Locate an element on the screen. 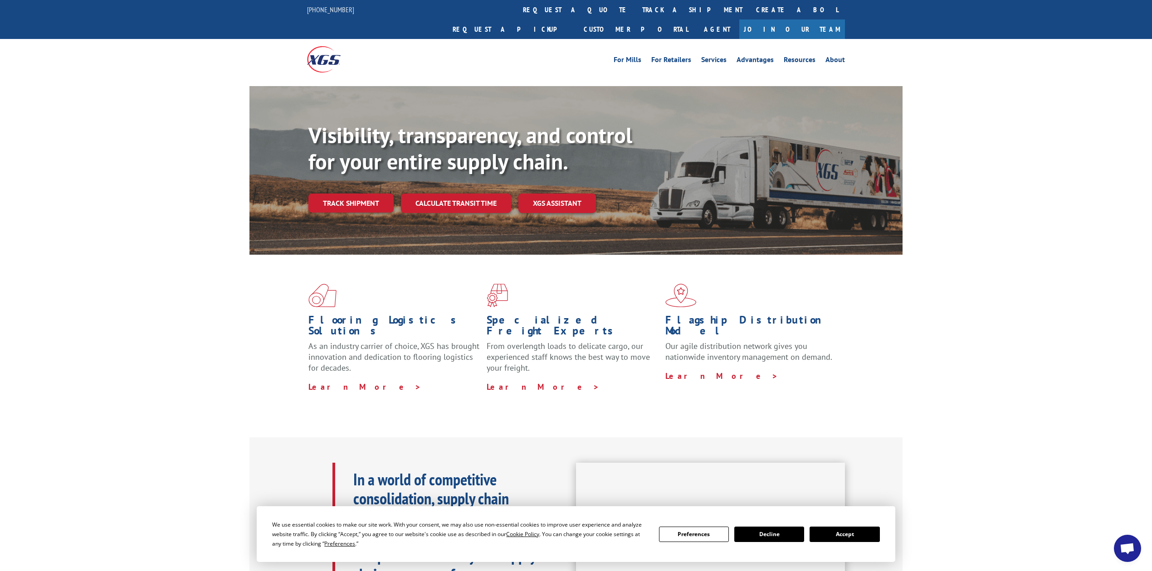  img: xgs-icon-flagship-distribution-model-red is located at coordinates (681, 296).